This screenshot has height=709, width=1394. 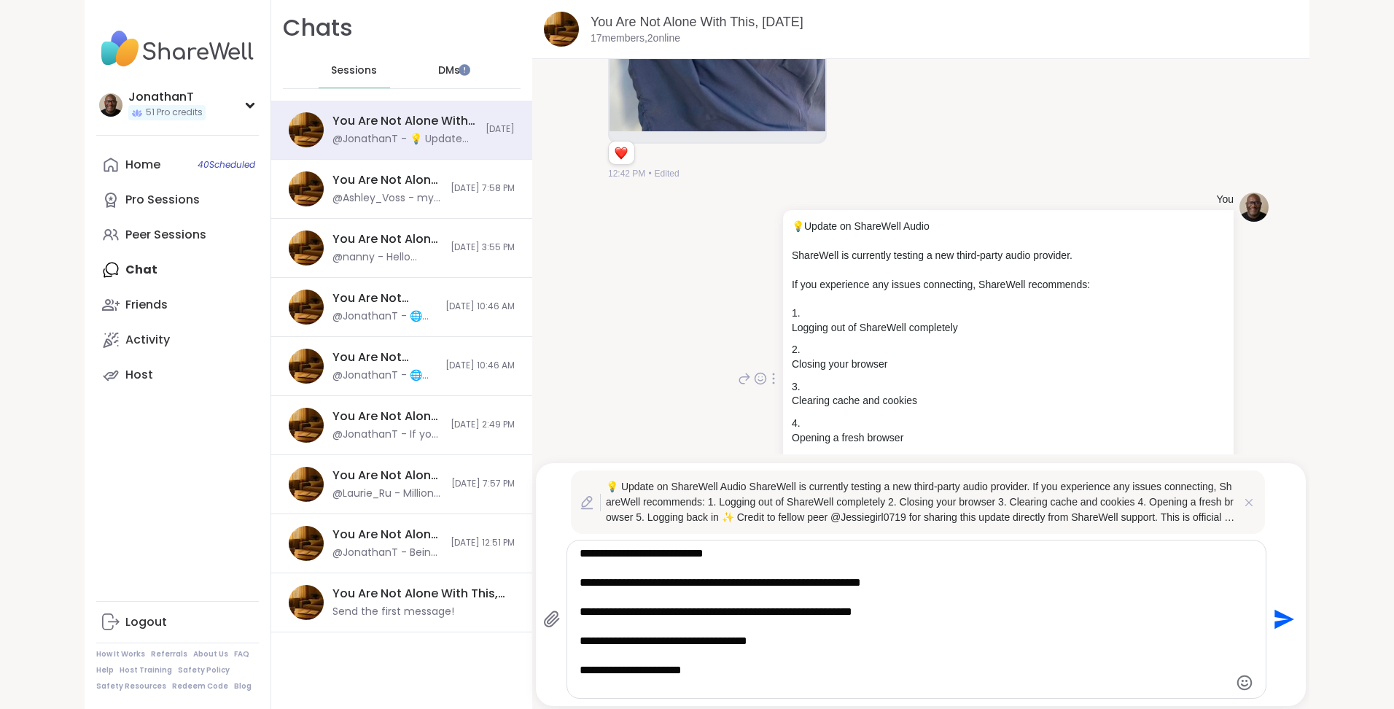 What do you see at coordinates (146, 622) in the screenshot?
I see `div: Logout` at bounding box center [146, 622].